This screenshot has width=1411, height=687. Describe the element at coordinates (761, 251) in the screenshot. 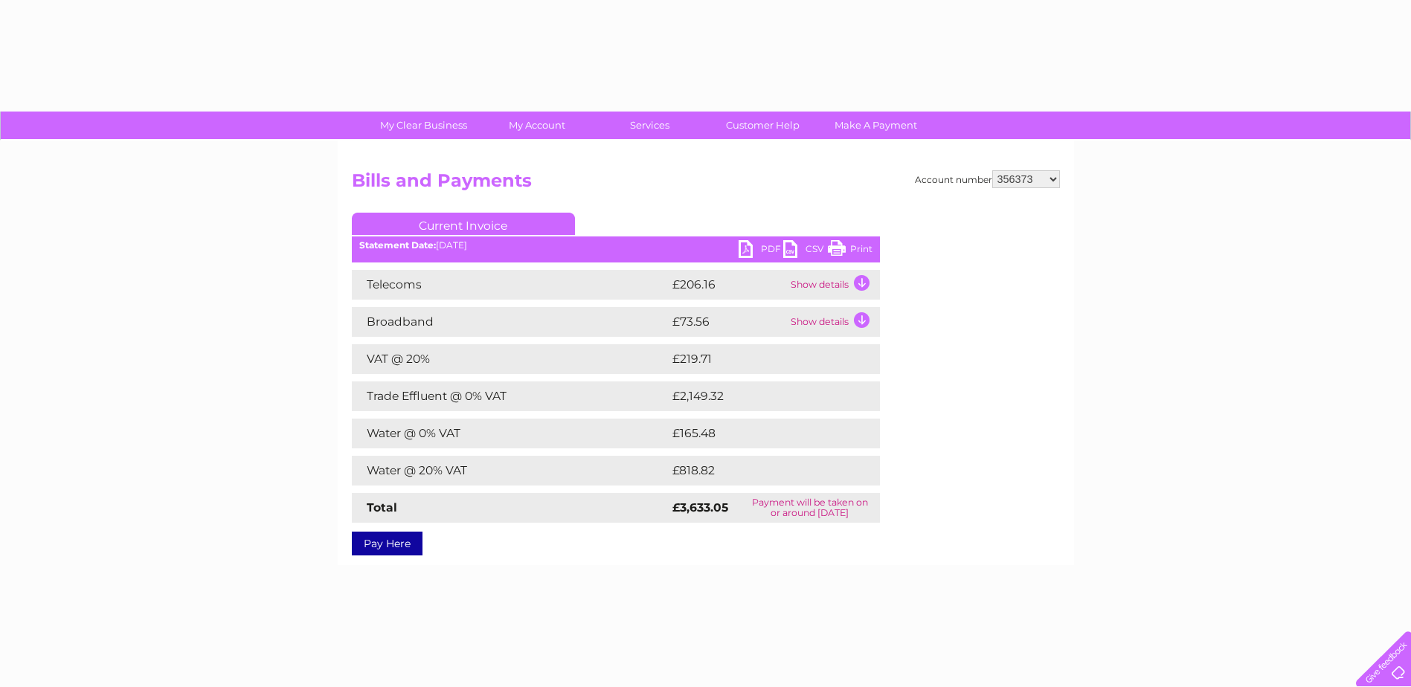

I see `a: PDF` at that location.